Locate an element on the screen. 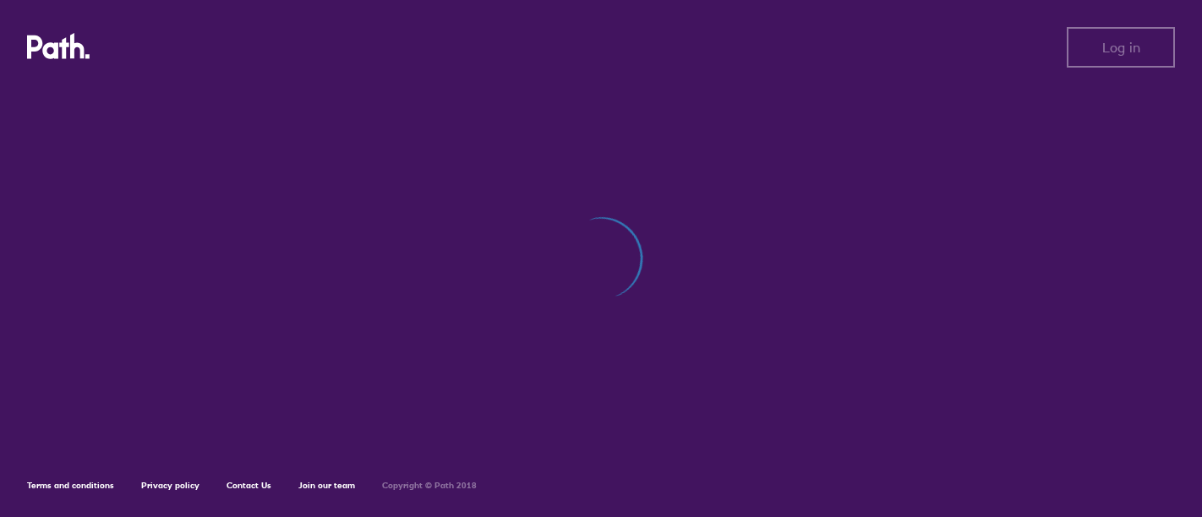  h6: Copyright © Path 2018 is located at coordinates (429, 486).